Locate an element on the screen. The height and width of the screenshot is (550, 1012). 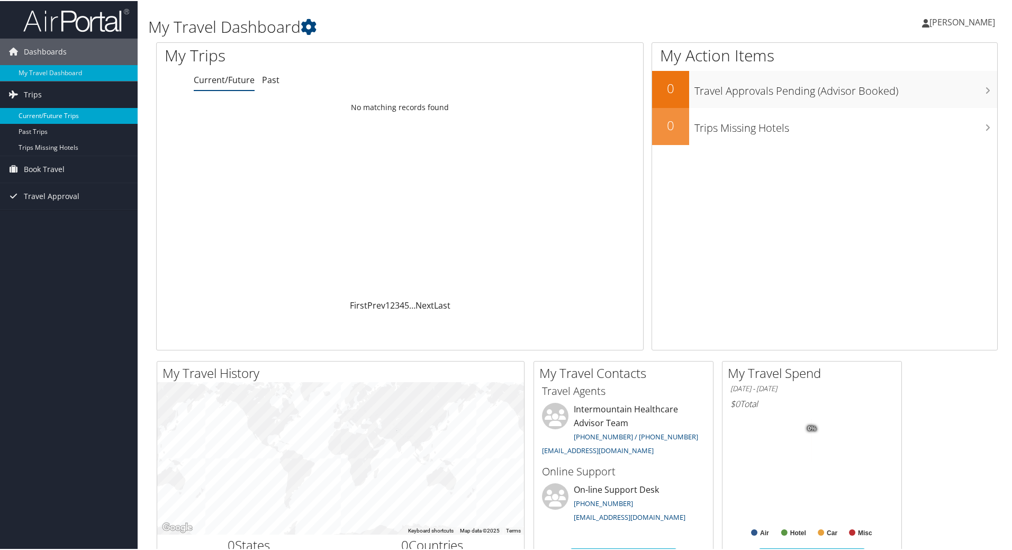
a: First is located at coordinates (358, 304).